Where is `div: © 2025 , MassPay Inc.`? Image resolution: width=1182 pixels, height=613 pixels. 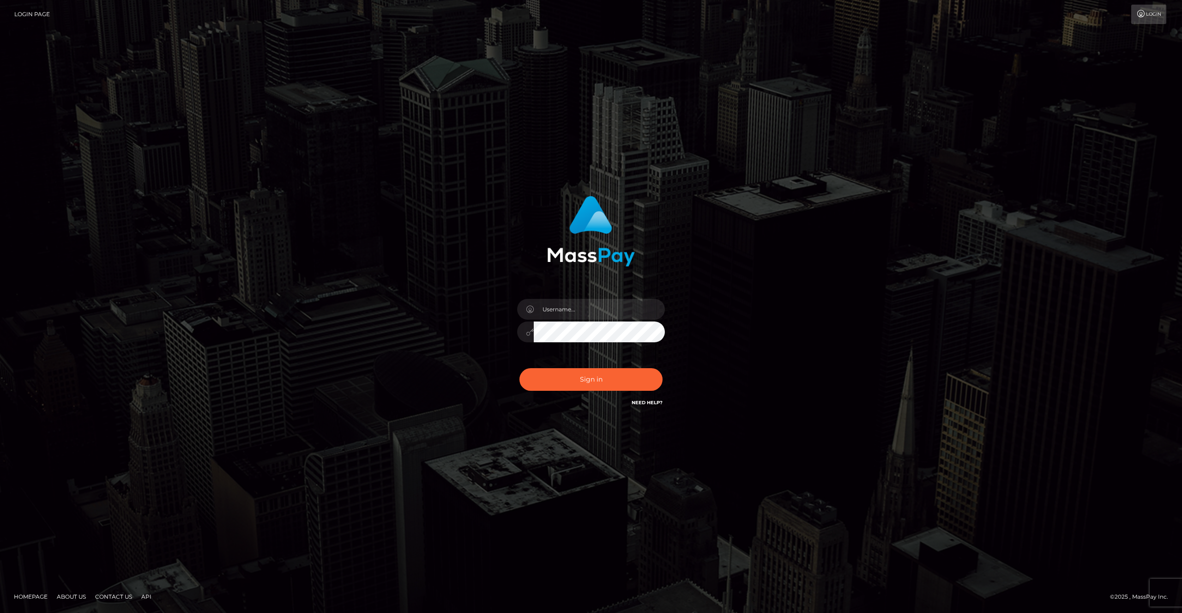
div: © 2025 , MassPay Inc. is located at coordinates (1142, 597).